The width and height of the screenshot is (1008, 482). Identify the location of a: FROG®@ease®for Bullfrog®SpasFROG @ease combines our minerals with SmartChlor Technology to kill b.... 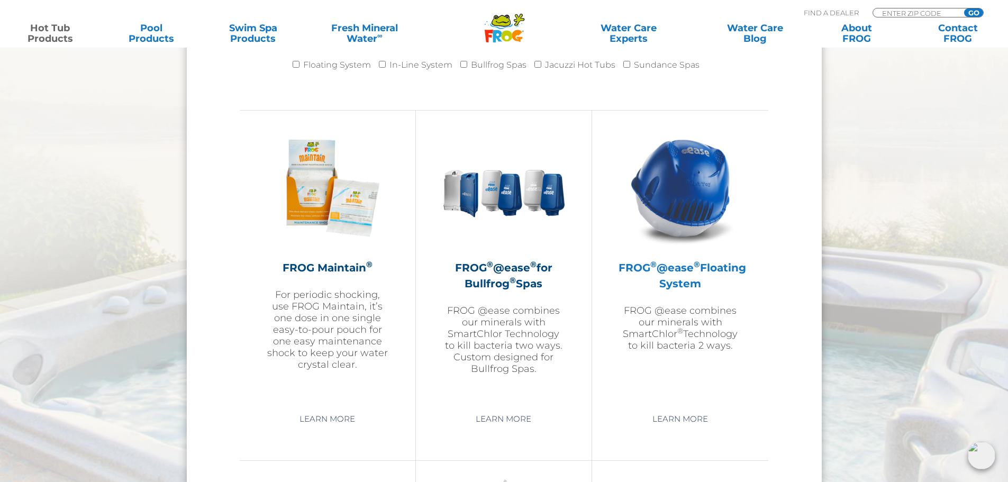
(504, 264).